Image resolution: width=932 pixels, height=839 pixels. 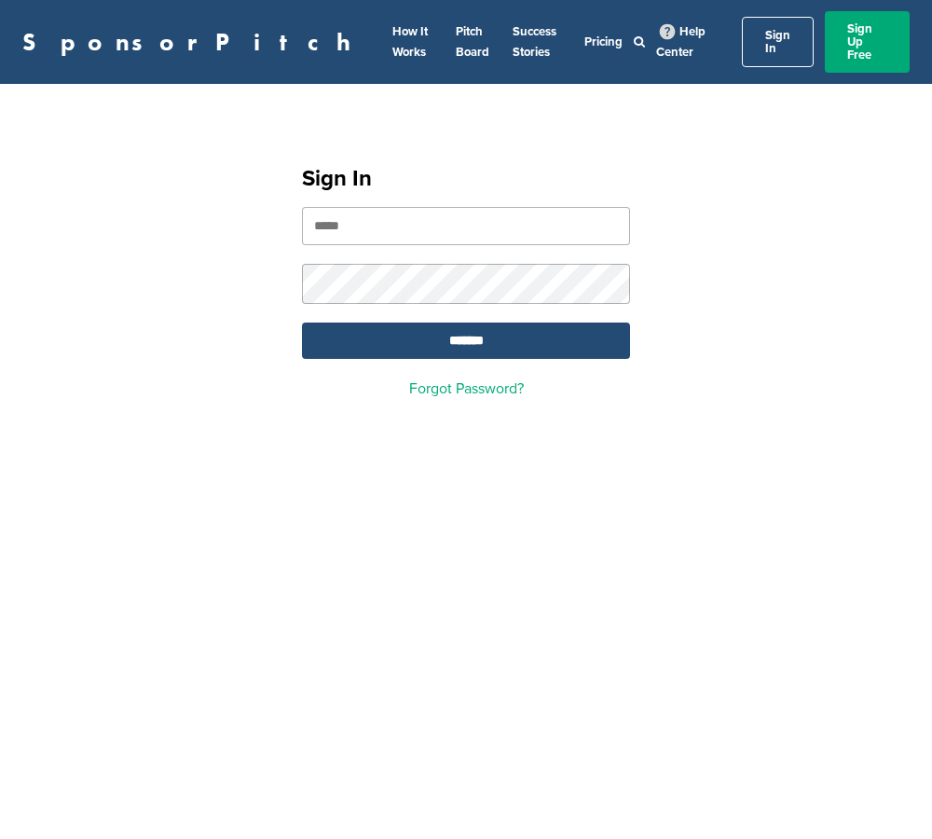 I want to click on a: Success Stories, so click(x=534, y=42).